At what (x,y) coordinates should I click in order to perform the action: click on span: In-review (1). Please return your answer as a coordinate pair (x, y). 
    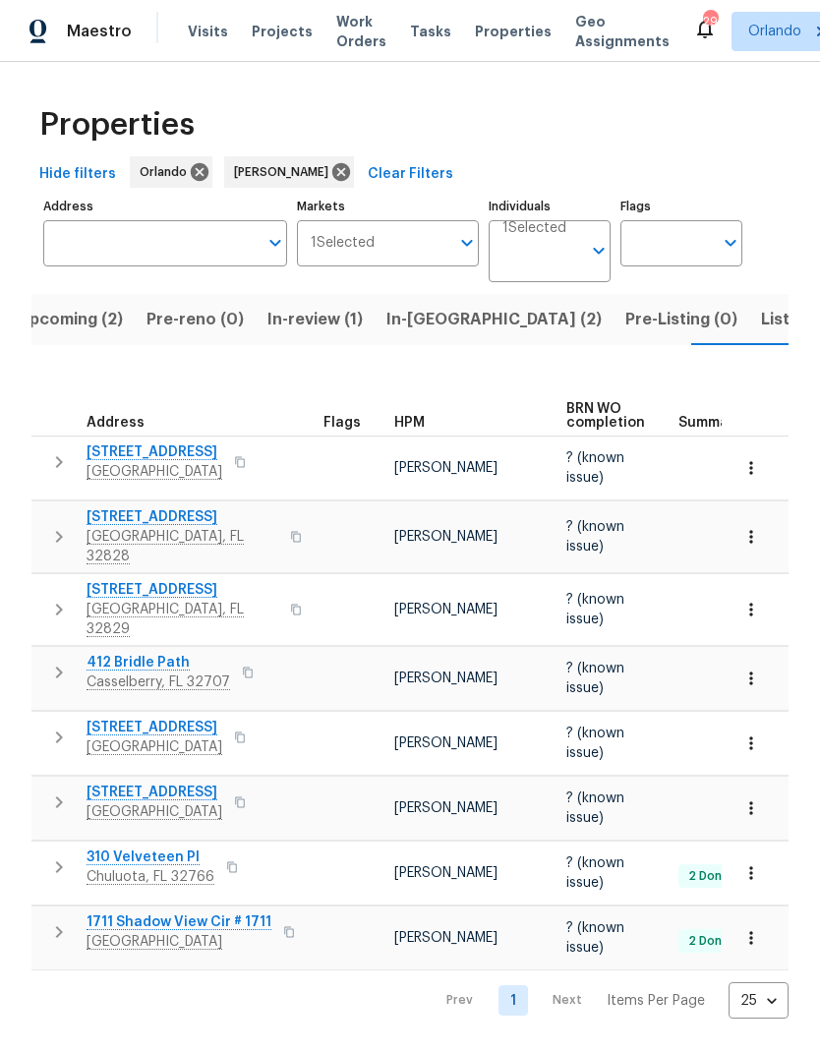
    Looking at the image, I should click on (315, 320).